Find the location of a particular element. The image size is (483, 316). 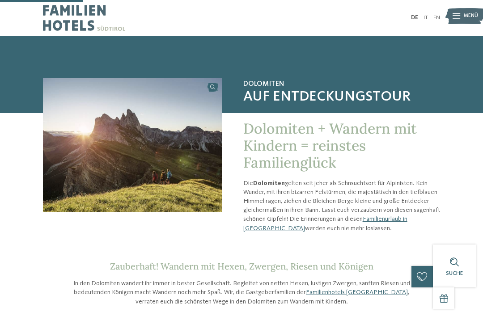

strong: Dolomiten is located at coordinates (269, 183).